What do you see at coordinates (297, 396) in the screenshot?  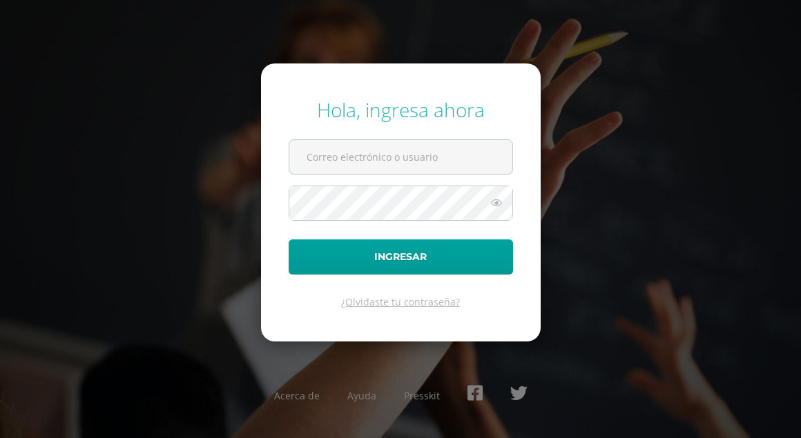 I see `a: Acerca de` at bounding box center [297, 396].